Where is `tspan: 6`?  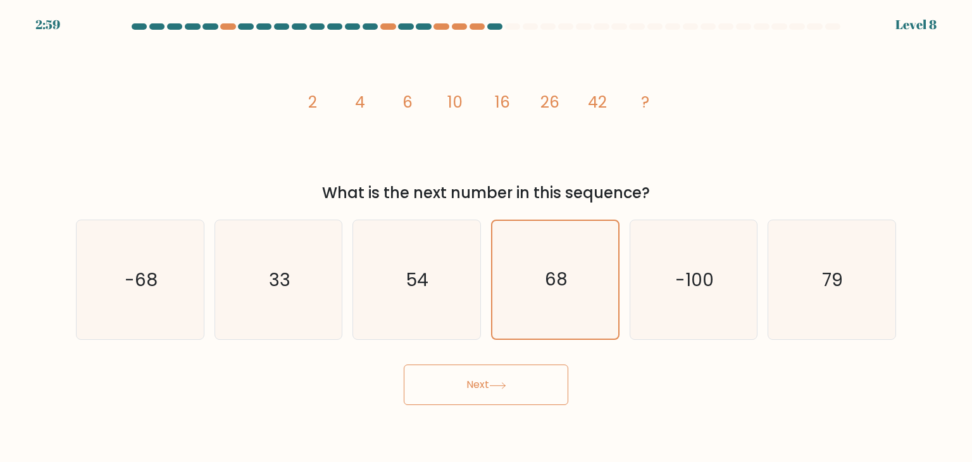 tspan: 6 is located at coordinates (407, 102).